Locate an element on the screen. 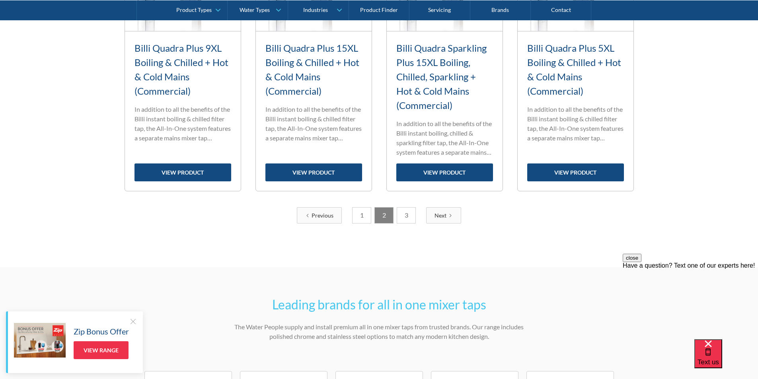  h5: Zip Bonus Offer is located at coordinates (101, 332).